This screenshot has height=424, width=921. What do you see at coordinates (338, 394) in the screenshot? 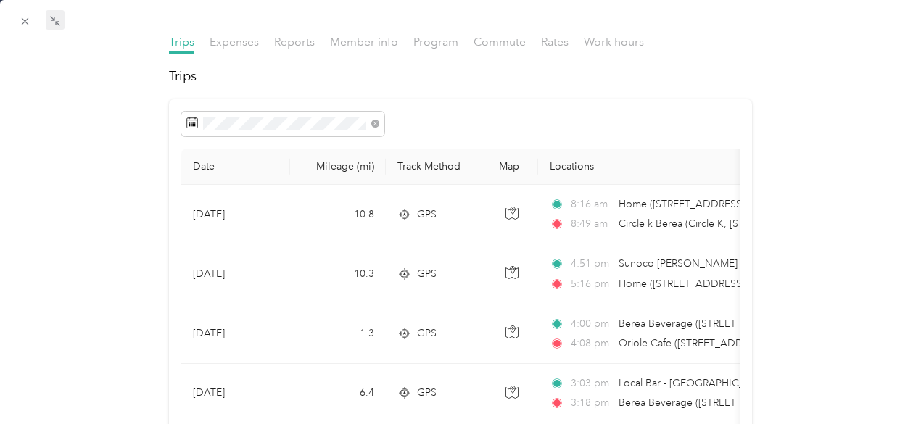
I see `td: 6.4` at bounding box center [338, 394].